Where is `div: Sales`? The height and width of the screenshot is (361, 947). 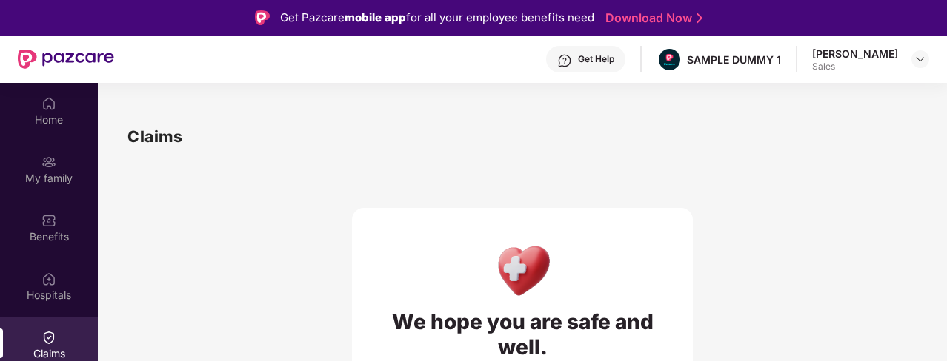 div: Sales is located at coordinates (855, 67).